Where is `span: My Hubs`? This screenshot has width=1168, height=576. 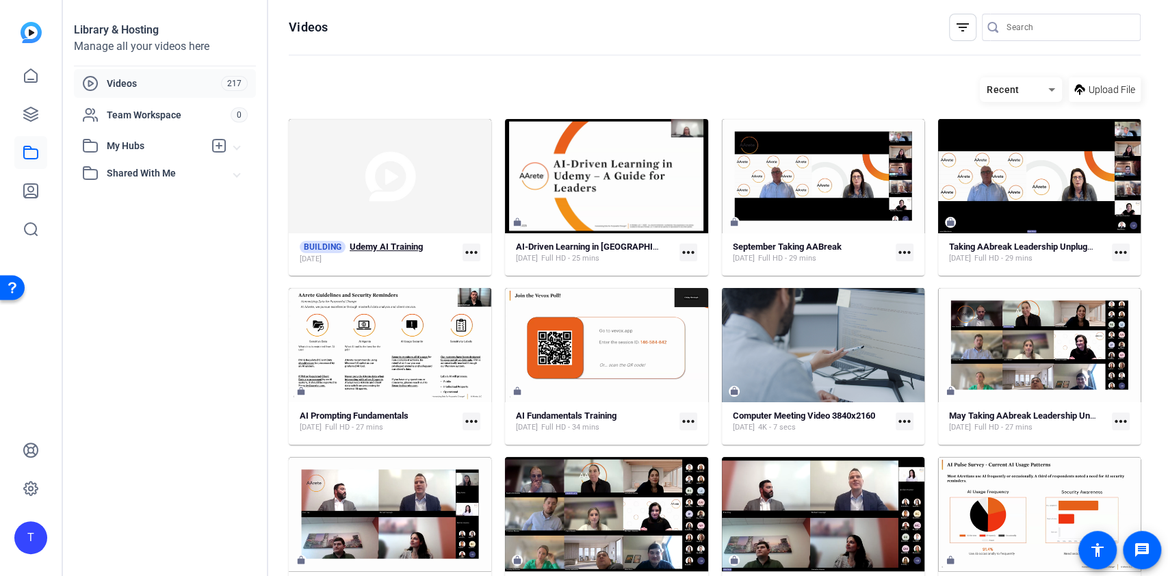 span: My Hubs is located at coordinates (155, 146).